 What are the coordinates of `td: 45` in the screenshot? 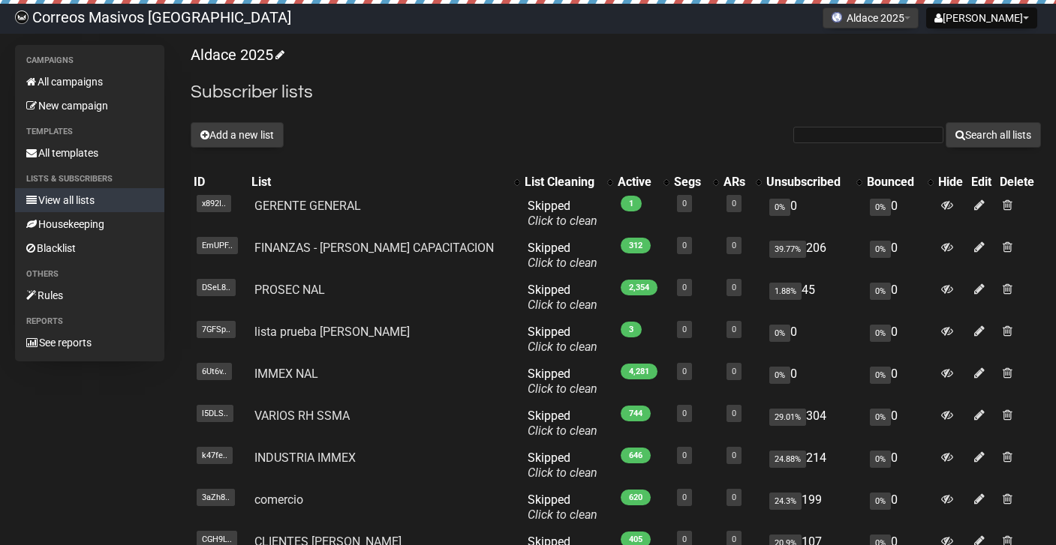 It's located at (813, 298).